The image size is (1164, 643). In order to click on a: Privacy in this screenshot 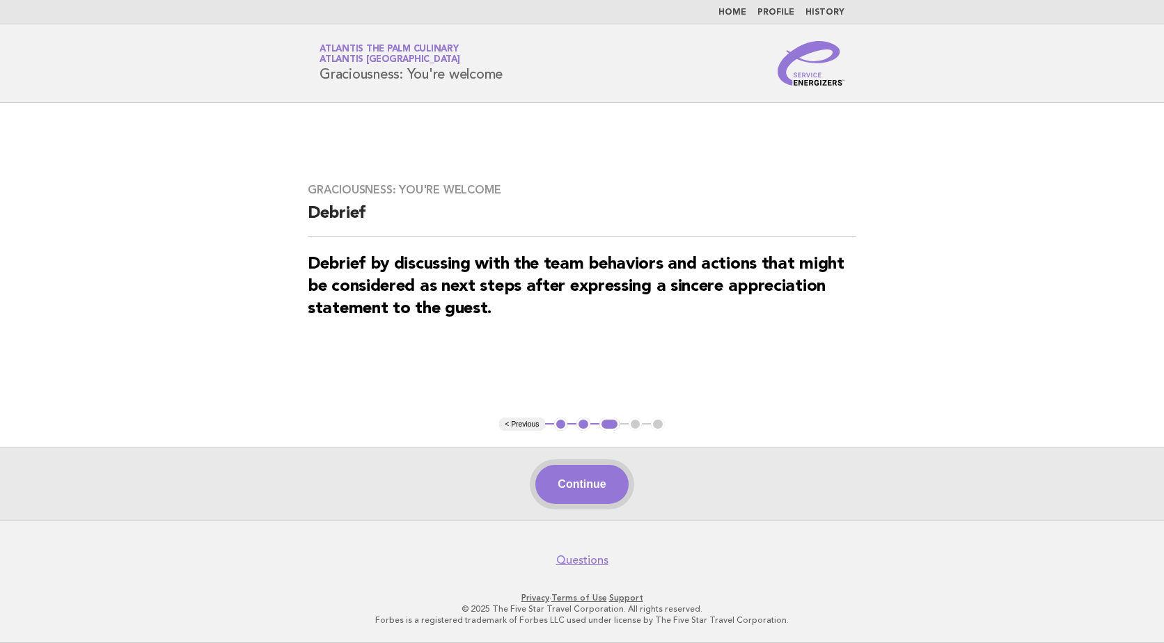, I will do `click(535, 598)`.